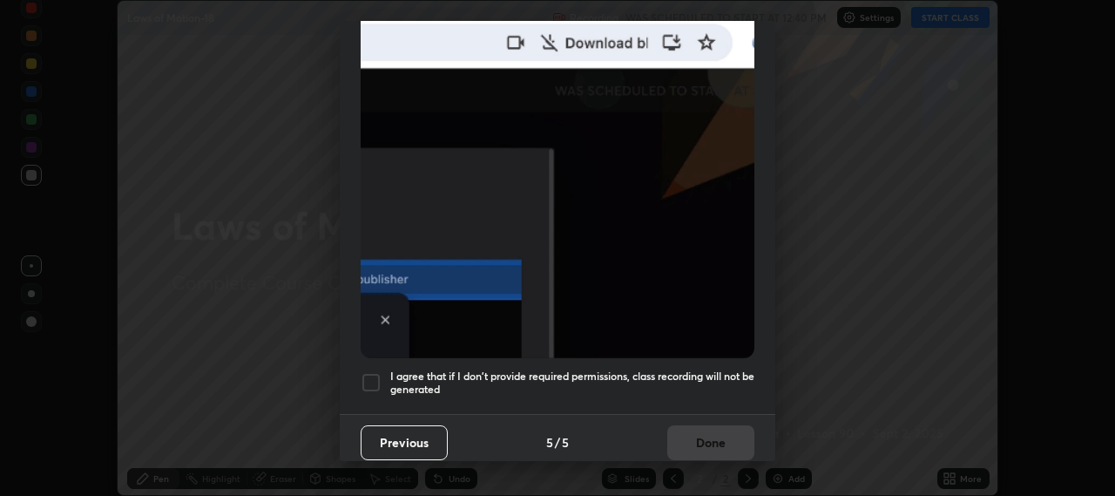 This screenshot has width=1115, height=496. What do you see at coordinates (572, 382) in the screenshot?
I see `h5: I agree that if I don't provide required permissions, class recording will not be generated` at bounding box center [572, 382].